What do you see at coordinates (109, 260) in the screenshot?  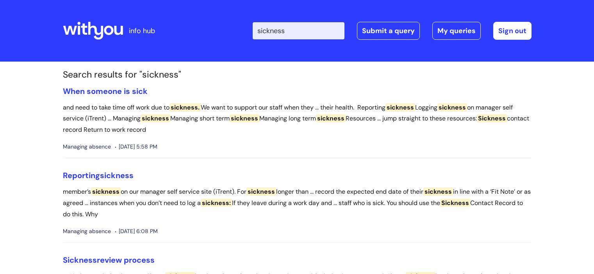 I see `a: Sicknessreview process` at bounding box center [109, 260].